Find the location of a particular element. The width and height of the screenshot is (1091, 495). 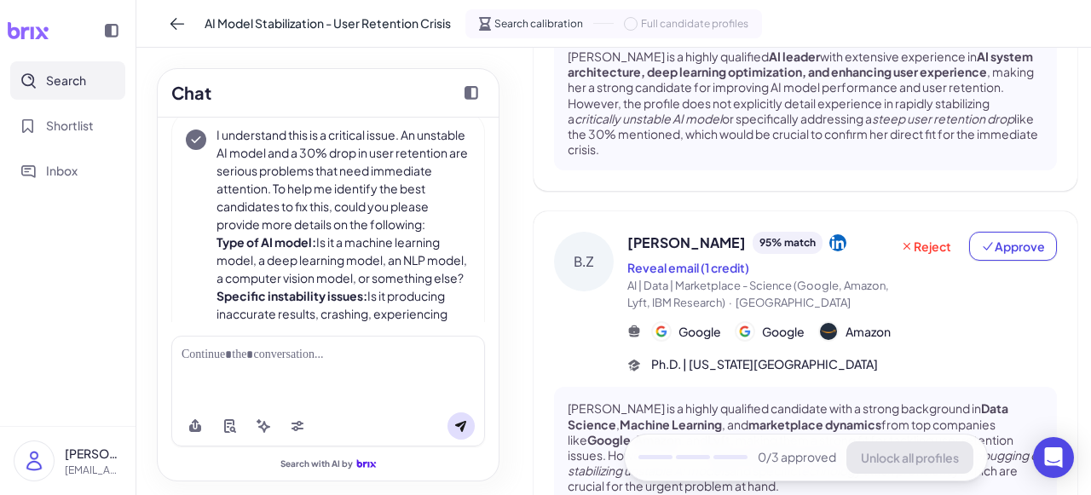

p: I understand this is a critical issue. An unstable AI model and a 30% drop in user retention are ... is located at coordinates (344, 180).